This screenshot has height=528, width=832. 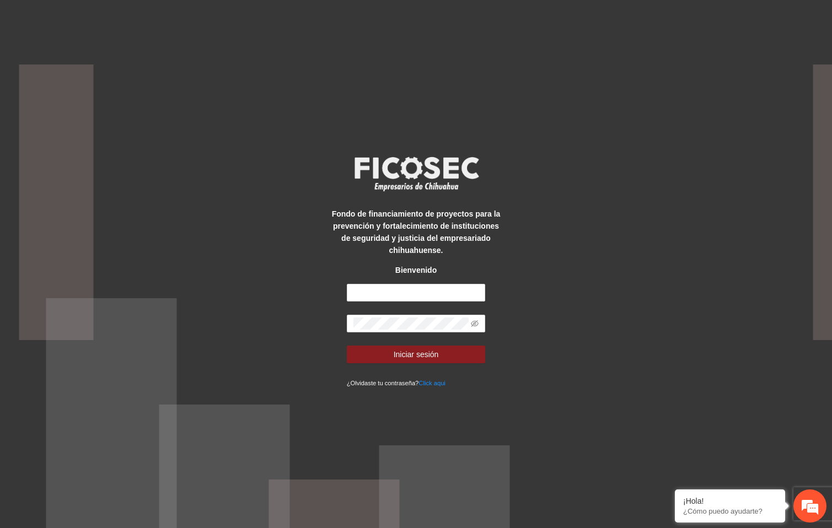 I want to click on a: Click aqui, so click(x=432, y=383).